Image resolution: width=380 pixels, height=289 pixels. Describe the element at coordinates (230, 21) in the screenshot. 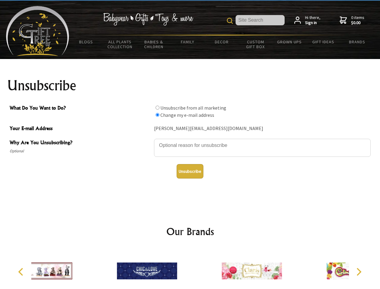

I see `img: product search` at that location.